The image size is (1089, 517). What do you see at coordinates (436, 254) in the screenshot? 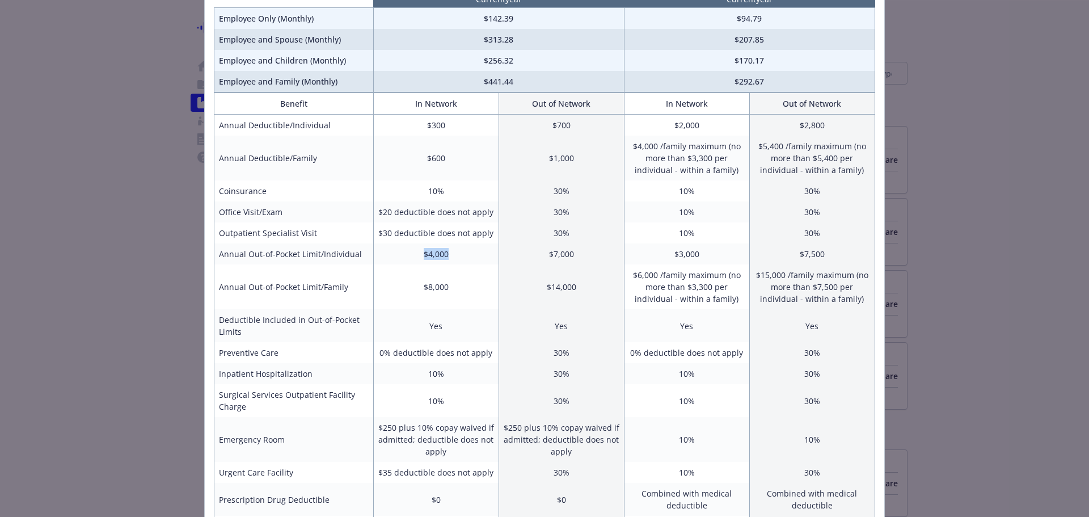
I see `td: $4,000` at bounding box center [436, 254].